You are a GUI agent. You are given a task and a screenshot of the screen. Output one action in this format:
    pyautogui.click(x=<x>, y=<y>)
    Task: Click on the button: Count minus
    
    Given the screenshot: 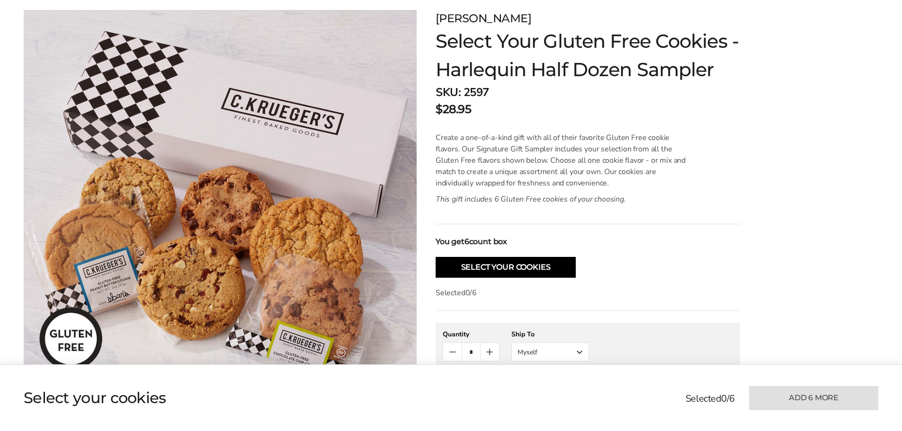 What is the action you would take?
    pyautogui.click(x=452, y=352)
    